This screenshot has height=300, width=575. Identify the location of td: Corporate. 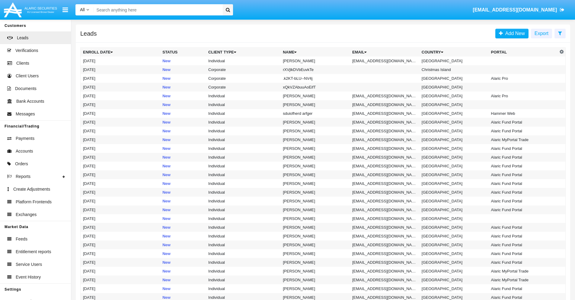
(243, 69).